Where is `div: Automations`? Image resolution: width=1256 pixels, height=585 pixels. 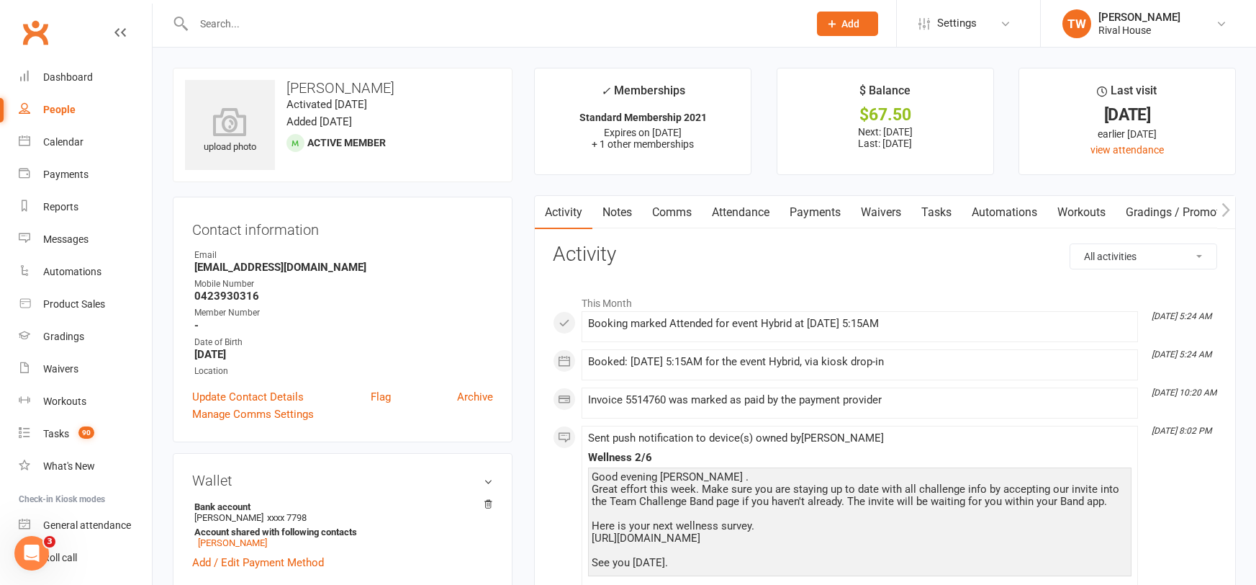 div: Automations is located at coordinates (72, 271).